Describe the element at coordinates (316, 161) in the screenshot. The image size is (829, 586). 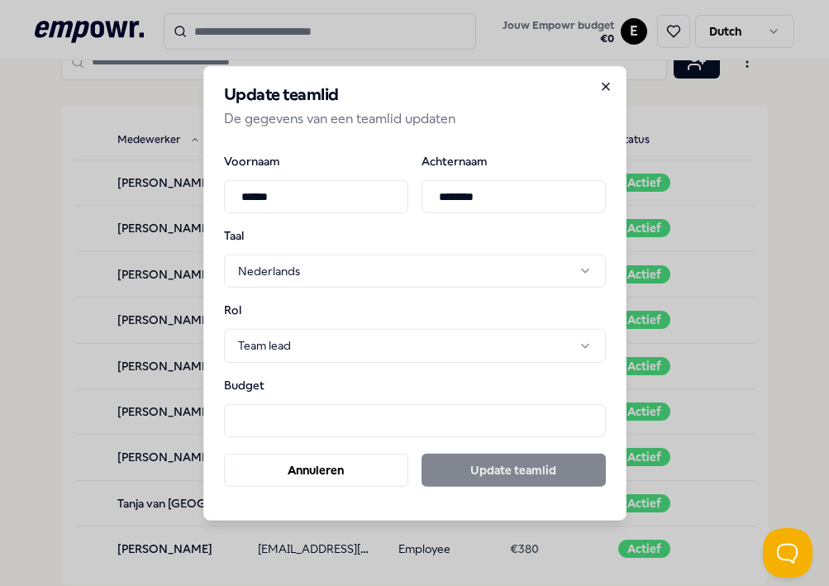
I see `label: Voornaam` at that location.